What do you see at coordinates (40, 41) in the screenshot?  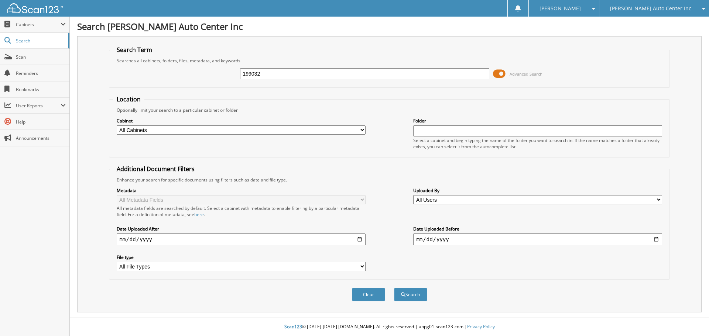 I see `span: Search` at bounding box center [40, 41].